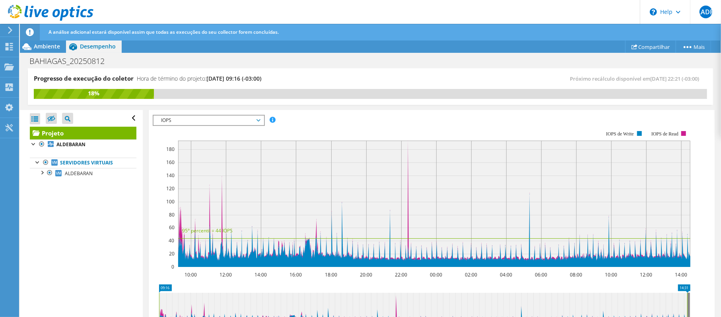 The height and width of the screenshot is (317, 721). I want to click on a: Mais, so click(693, 47).